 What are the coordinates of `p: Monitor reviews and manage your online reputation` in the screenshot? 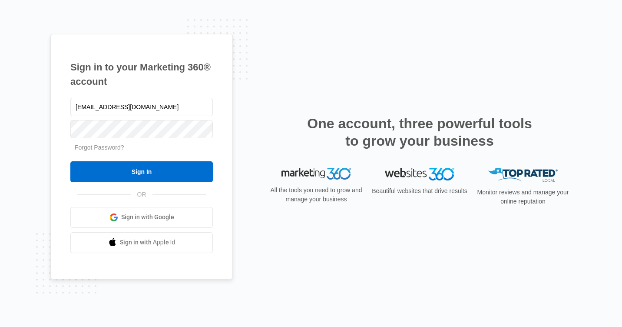 It's located at (523, 197).